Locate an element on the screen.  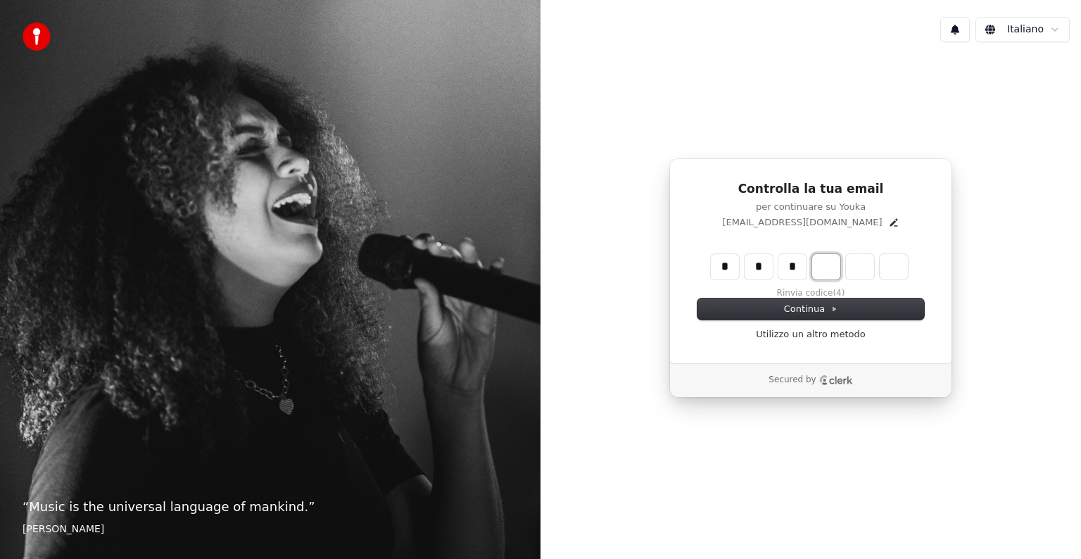
h1: Controlla la tua email is located at coordinates (811, 189).